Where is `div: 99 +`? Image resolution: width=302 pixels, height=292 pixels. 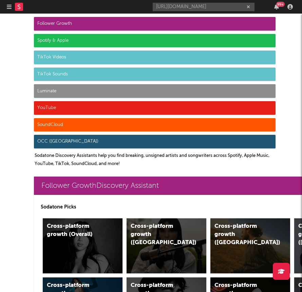 div: 99 + is located at coordinates (280, 4).